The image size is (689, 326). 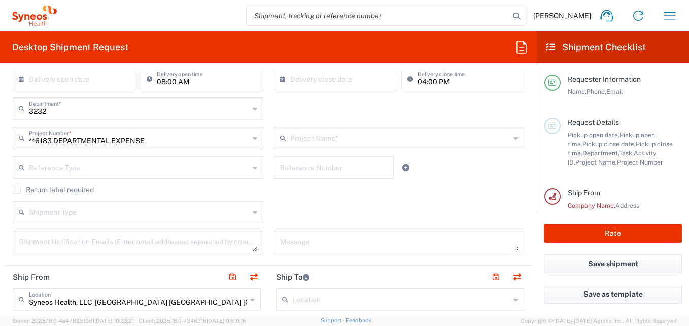 I want to click on span: Server: 2025.18.0-4e47823f9d1, so click(x=73, y=321).